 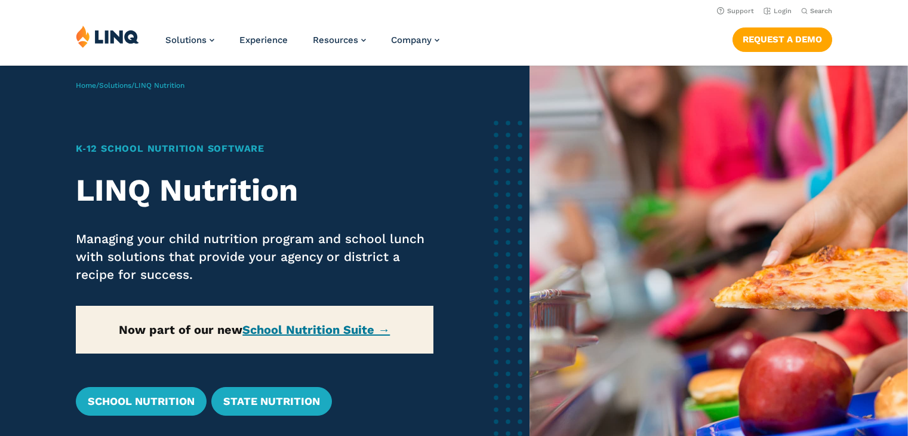 What do you see at coordinates (254, 257) in the screenshot?
I see `p: Managing your child nutrition program and school lunch with solutions that provide your agency or...` at bounding box center [254, 257].